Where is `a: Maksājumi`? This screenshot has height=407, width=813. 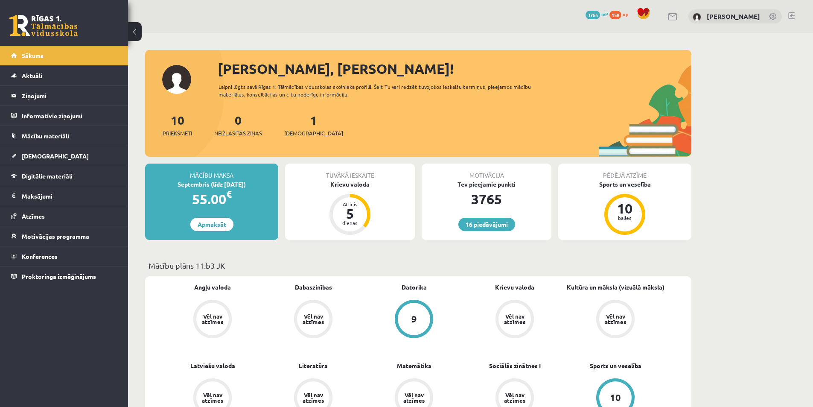
a: Maksājumi is located at coordinates (64, 196).